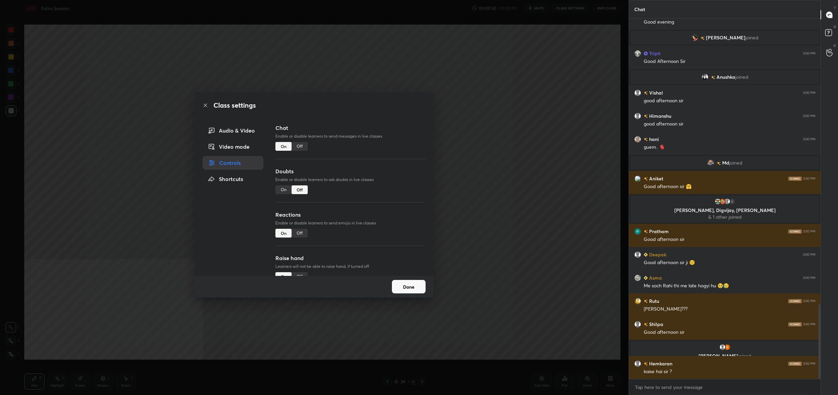 Image resolution: width=838 pixels, height=395 pixels. Describe the element at coordinates (351, 180) in the screenshot. I see `p: Enable or disable learners to ask doubts in live classes` at that location.